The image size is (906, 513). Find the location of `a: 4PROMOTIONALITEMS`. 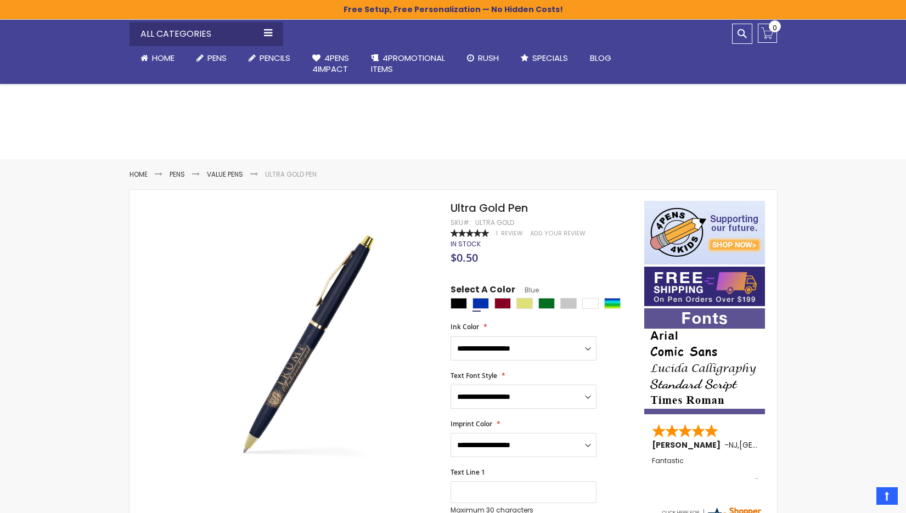

a: 4PROMOTIONALITEMS is located at coordinates (408, 64).